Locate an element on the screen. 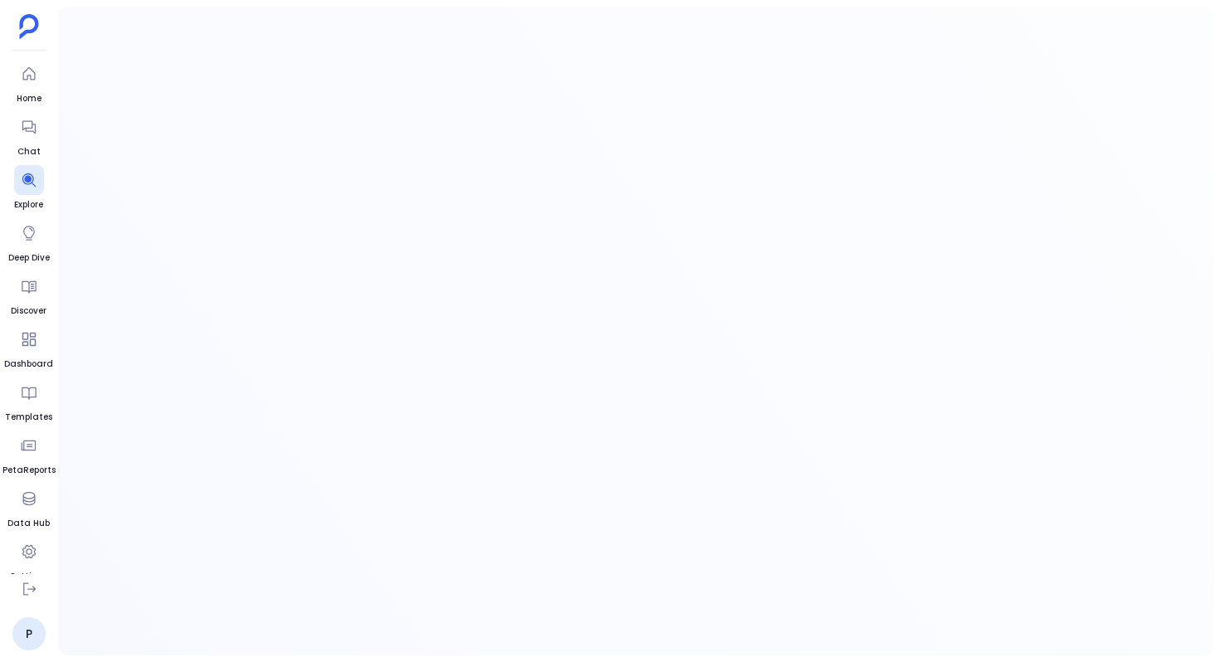  span: Templates is located at coordinates (28, 417).